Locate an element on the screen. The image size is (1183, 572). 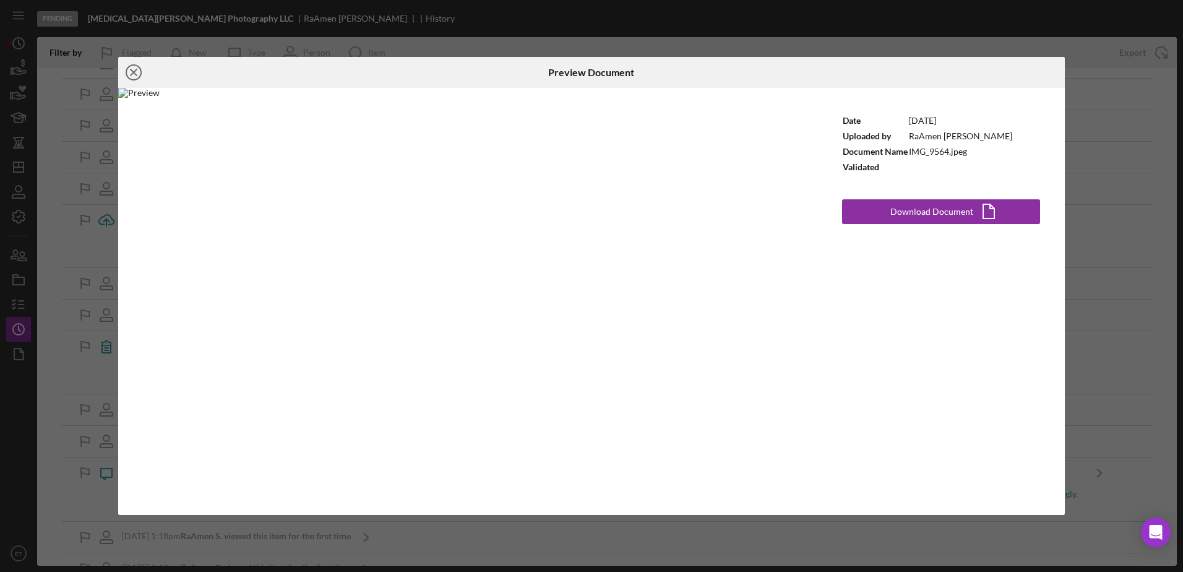
div: Download Document is located at coordinates (932, 212).